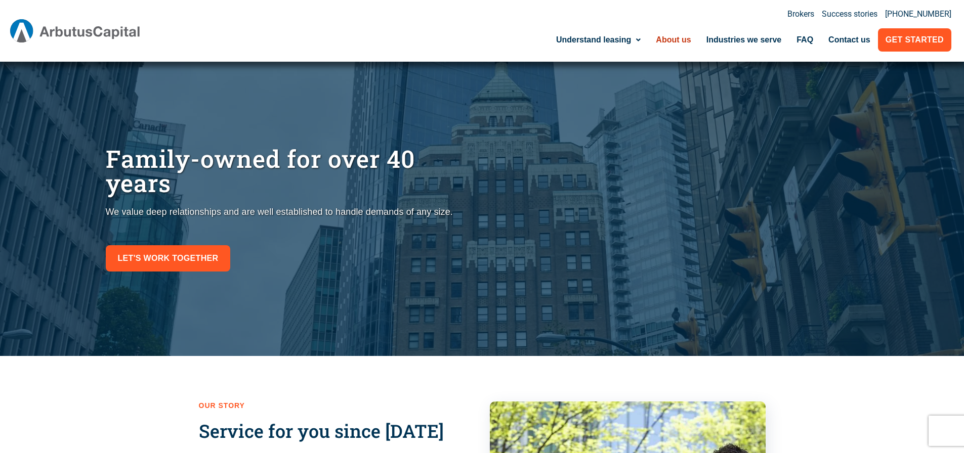 This screenshot has height=453, width=964. What do you see at coordinates (850, 14) in the screenshot?
I see `a: Success stories` at bounding box center [850, 14].